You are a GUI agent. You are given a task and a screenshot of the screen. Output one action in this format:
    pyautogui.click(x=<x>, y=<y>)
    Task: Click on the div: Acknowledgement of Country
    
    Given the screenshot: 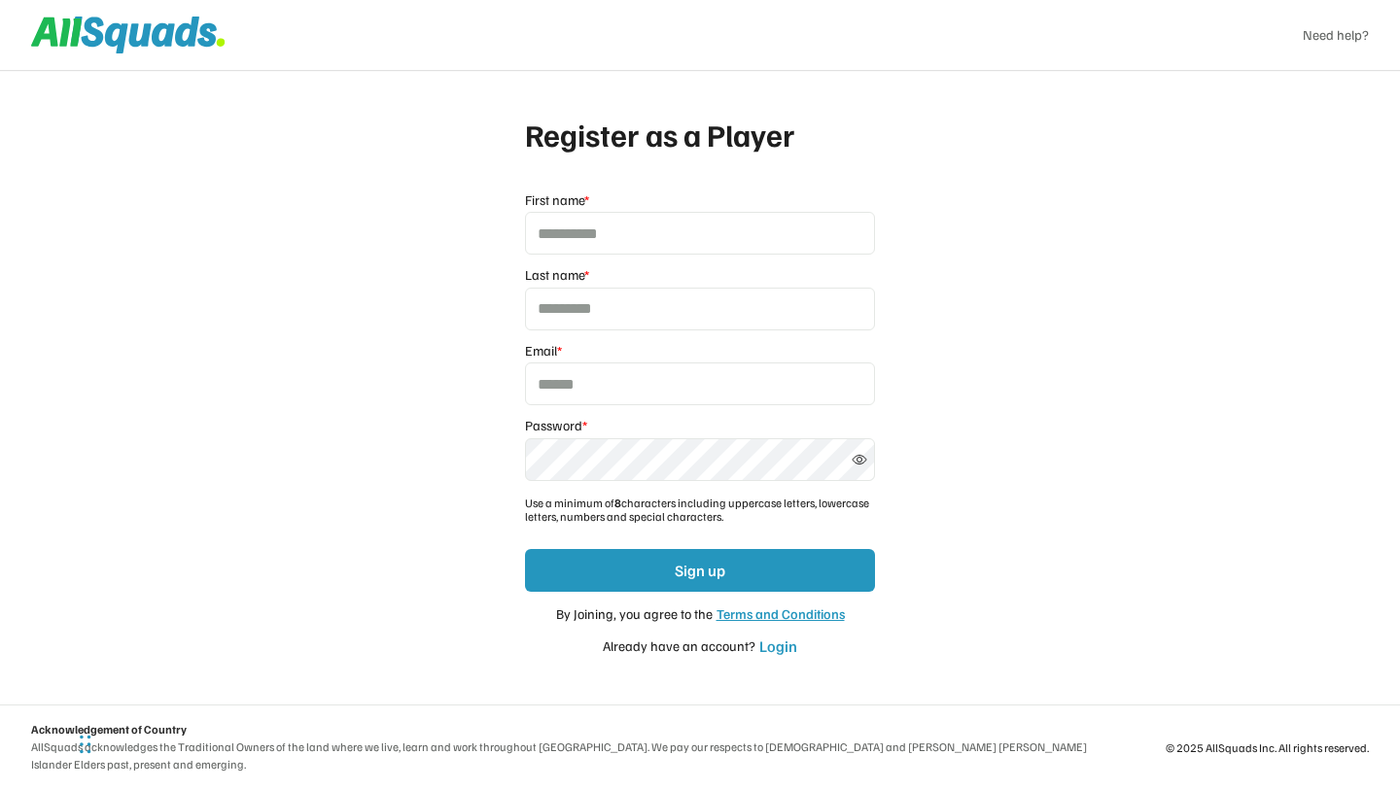 What is the action you would take?
    pyautogui.click(x=109, y=730)
    